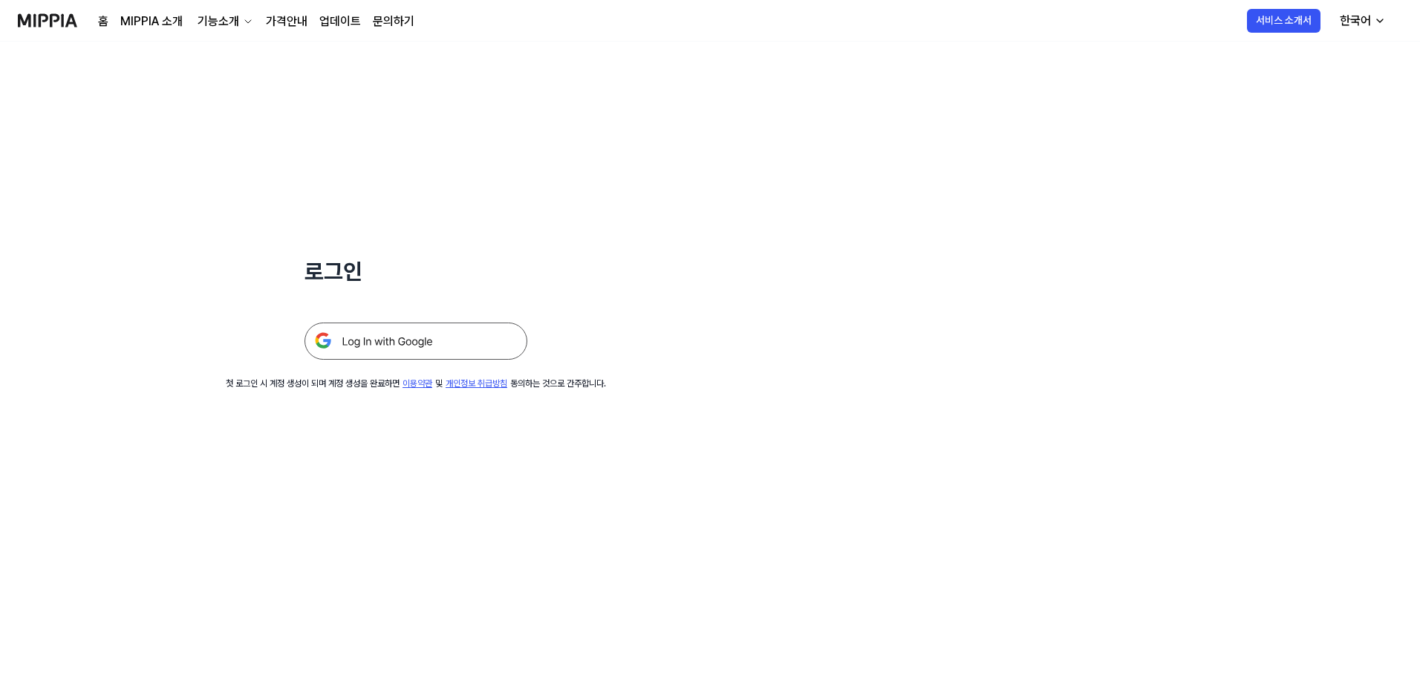  I want to click on div: 첫 로그인 시 계정 생성이 되며 계정 생성을 완료하면 및 동의하는 것으로 간주합니다., so click(416, 383).